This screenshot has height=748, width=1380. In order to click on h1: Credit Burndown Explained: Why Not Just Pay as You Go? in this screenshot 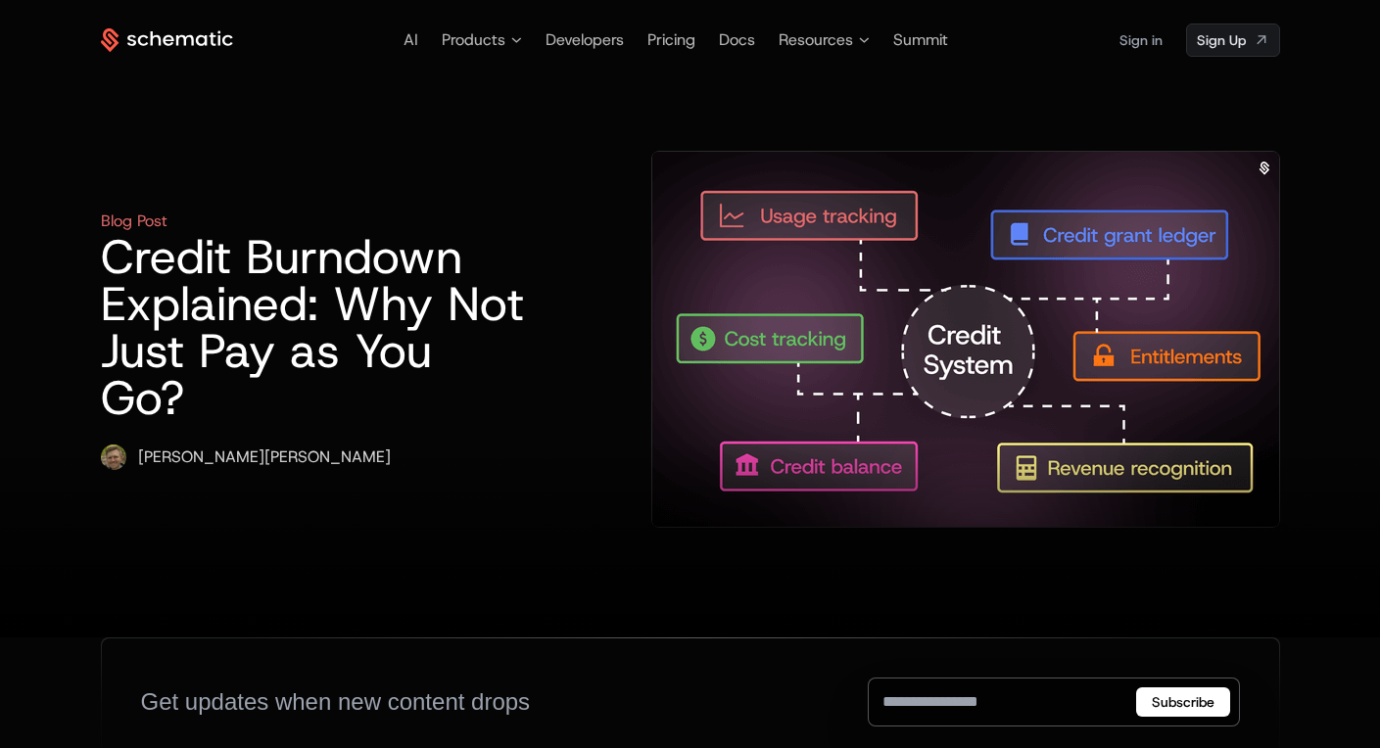, I will do `click(313, 327)`.